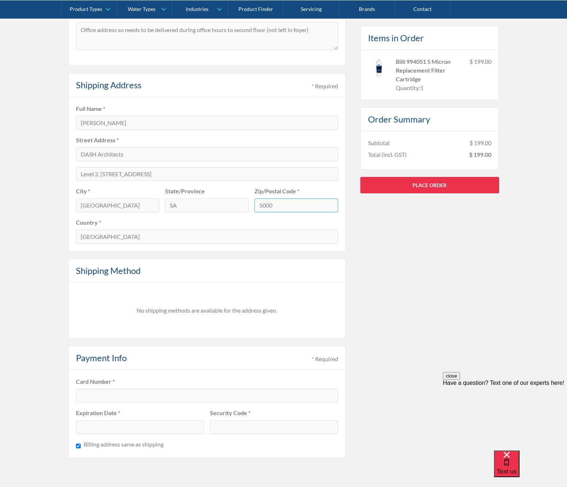 Image resolution: width=567 pixels, height=487 pixels. I want to click on h4: Shipping Address, so click(108, 85).